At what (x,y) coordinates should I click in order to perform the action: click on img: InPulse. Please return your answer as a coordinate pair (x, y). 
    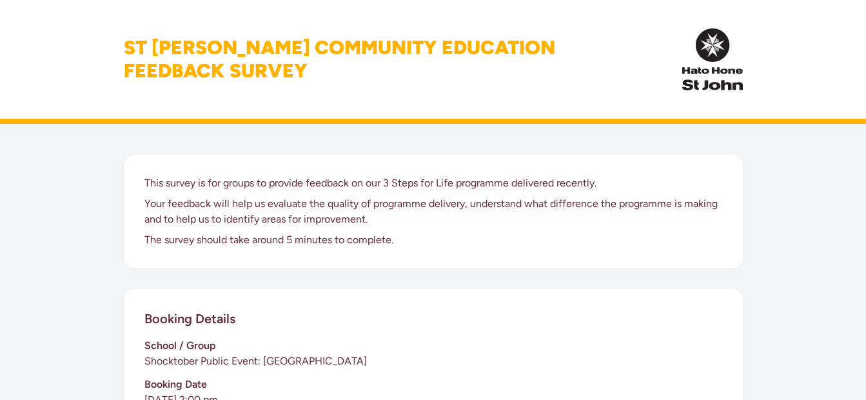
    Looking at the image, I should click on (712, 59).